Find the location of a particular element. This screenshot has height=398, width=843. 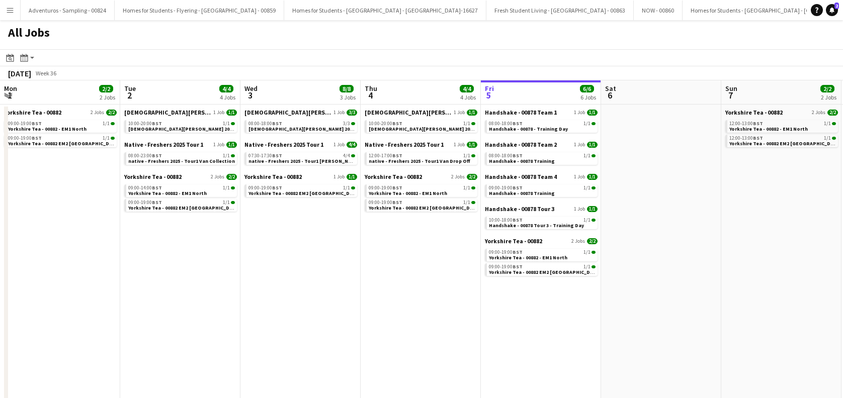

span: Handshake - 00878 Team 4 is located at coordinates (520, 176).